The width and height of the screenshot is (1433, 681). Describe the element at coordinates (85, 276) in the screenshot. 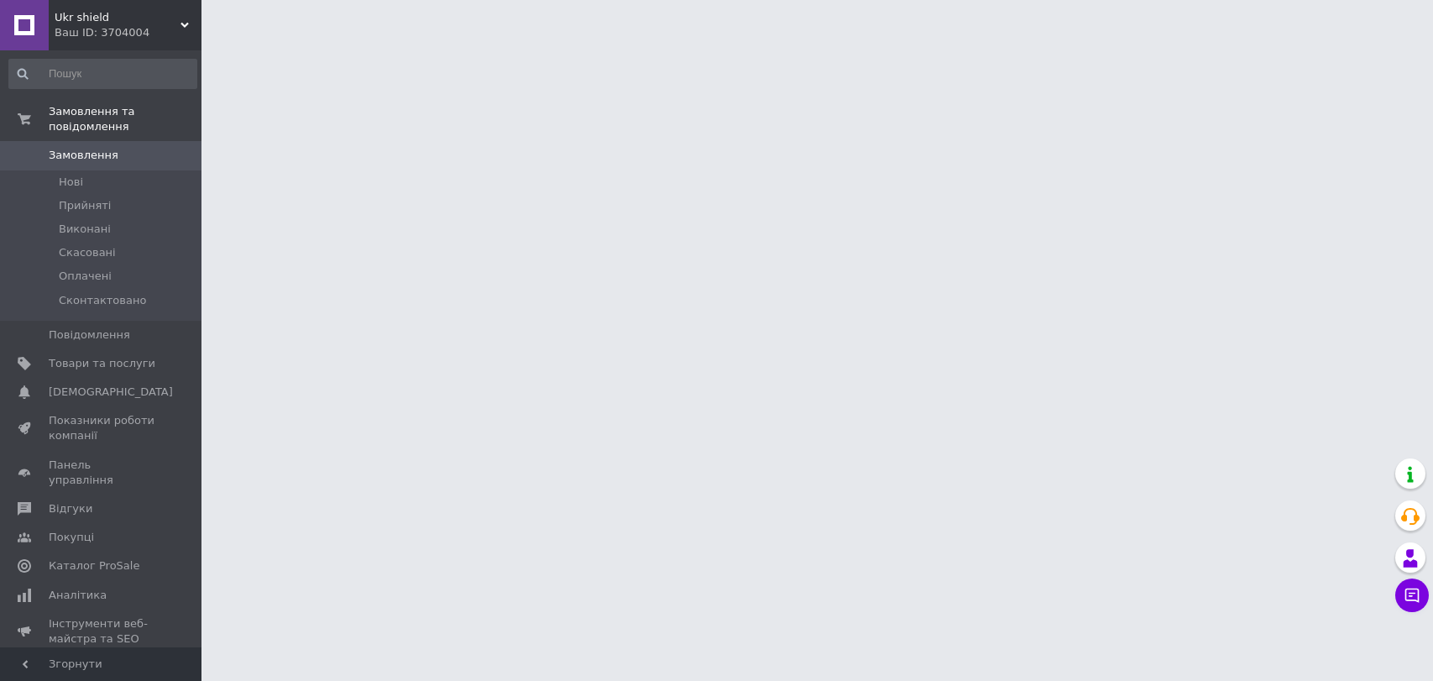

I see `span: Оплачені` at that location.